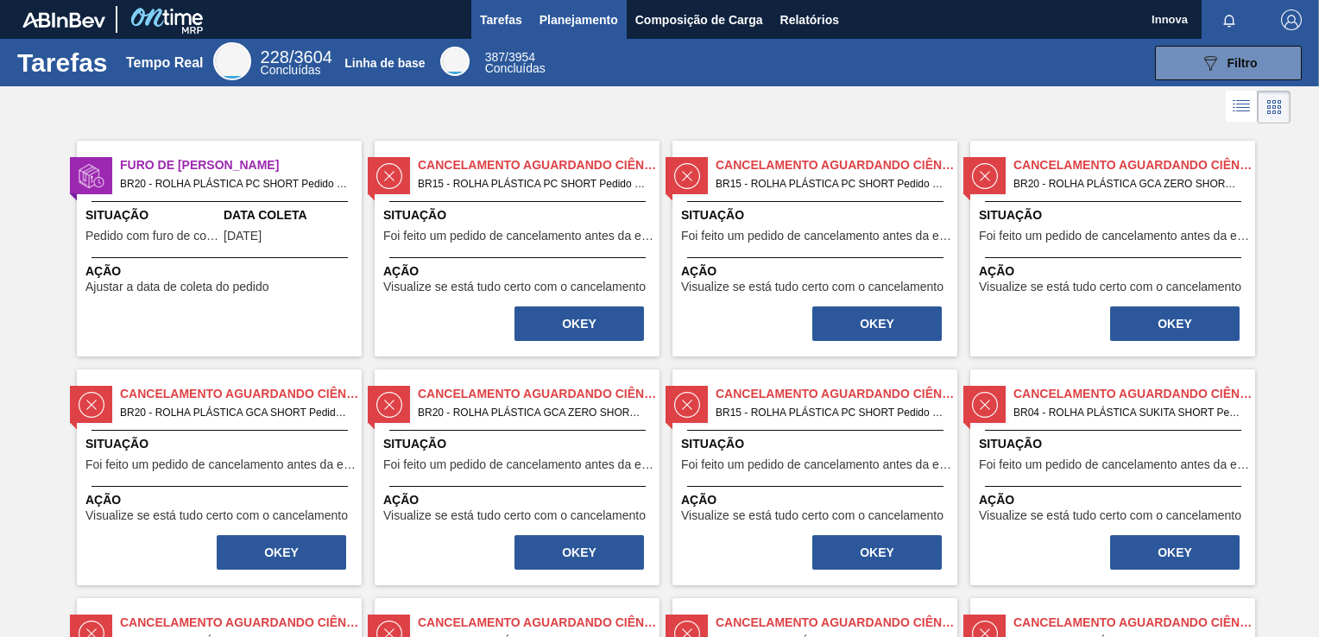 This screenshot has height=637, width=1319. Describe the element at coordinates (532, 184) in the screenshot. I see `span: BR15 - ROLHA PLÁSTICA PC SHORT Pedido - 694547` at that location.